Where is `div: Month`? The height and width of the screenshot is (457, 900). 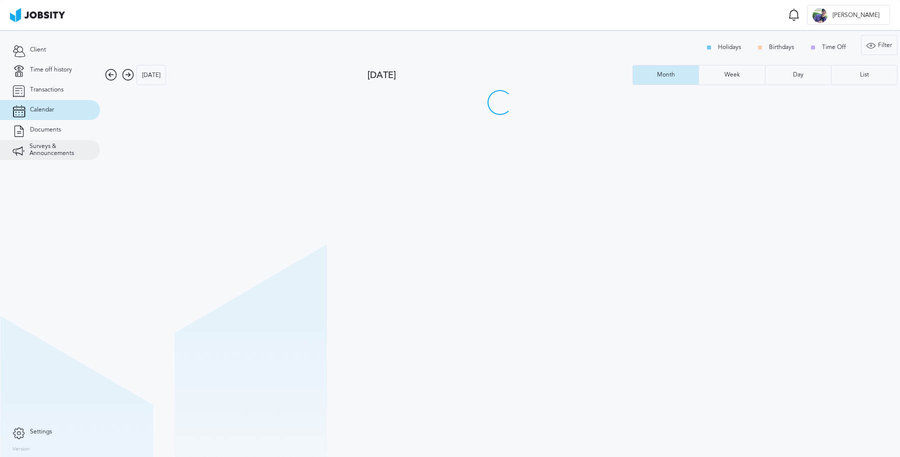
div: Month is located at coordinates (666, 75).